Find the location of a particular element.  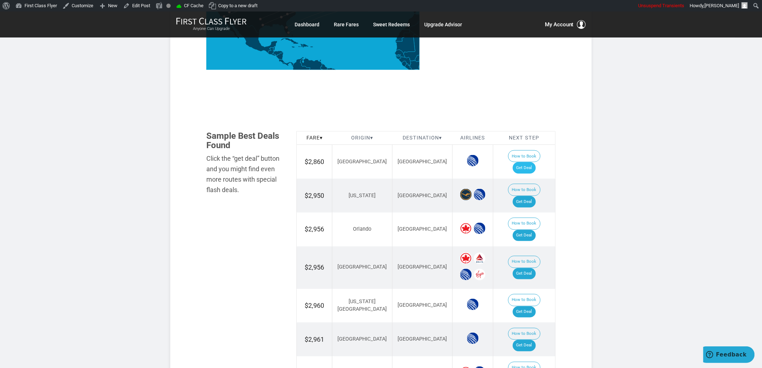

path: Gambia is located at coordinates (398, 55).